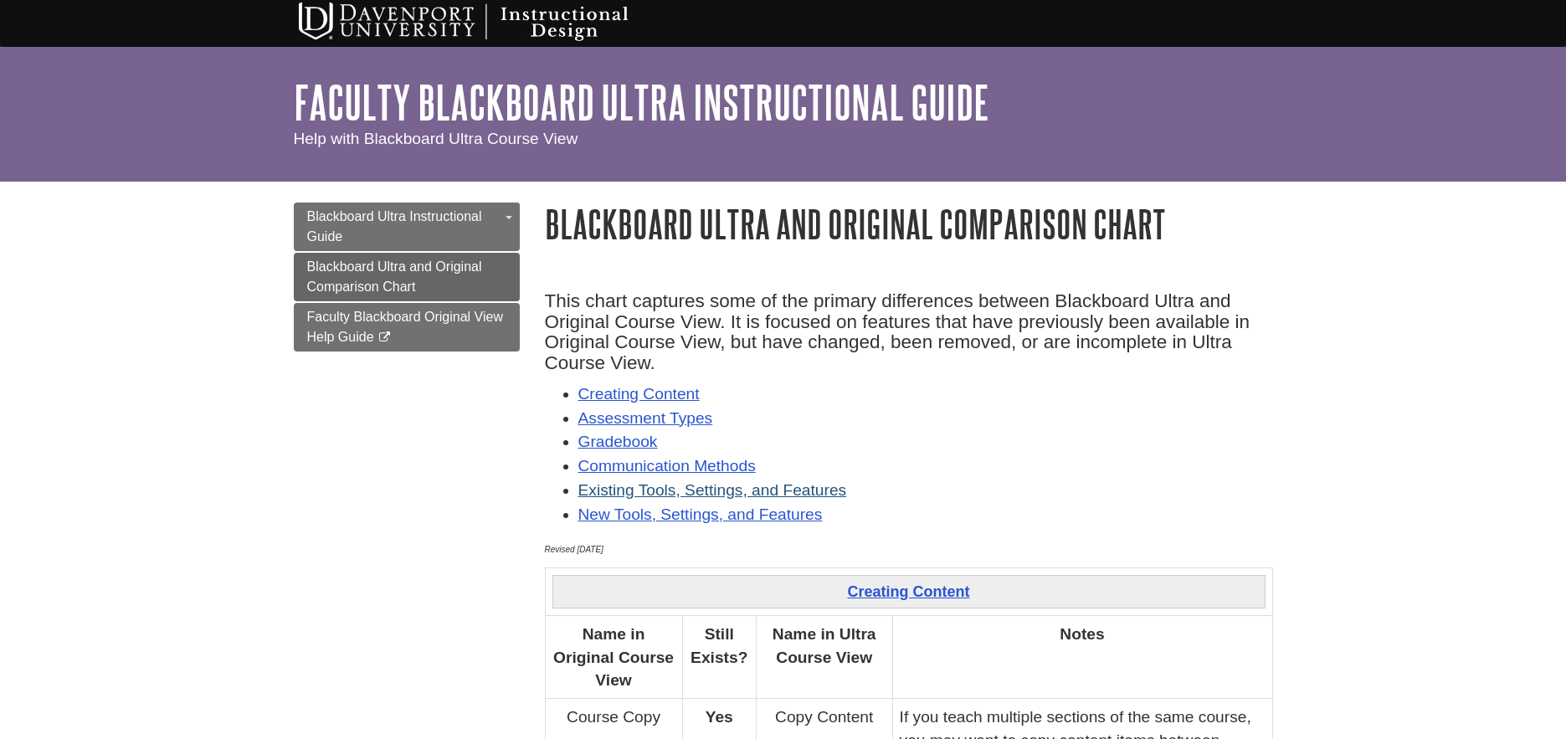 The height and width of the screenshot is (739, 1566). What do you see at coordinates (667, 466) in the screenshot?
I see `a: Communication Methods` at bounding box center [667, 466].